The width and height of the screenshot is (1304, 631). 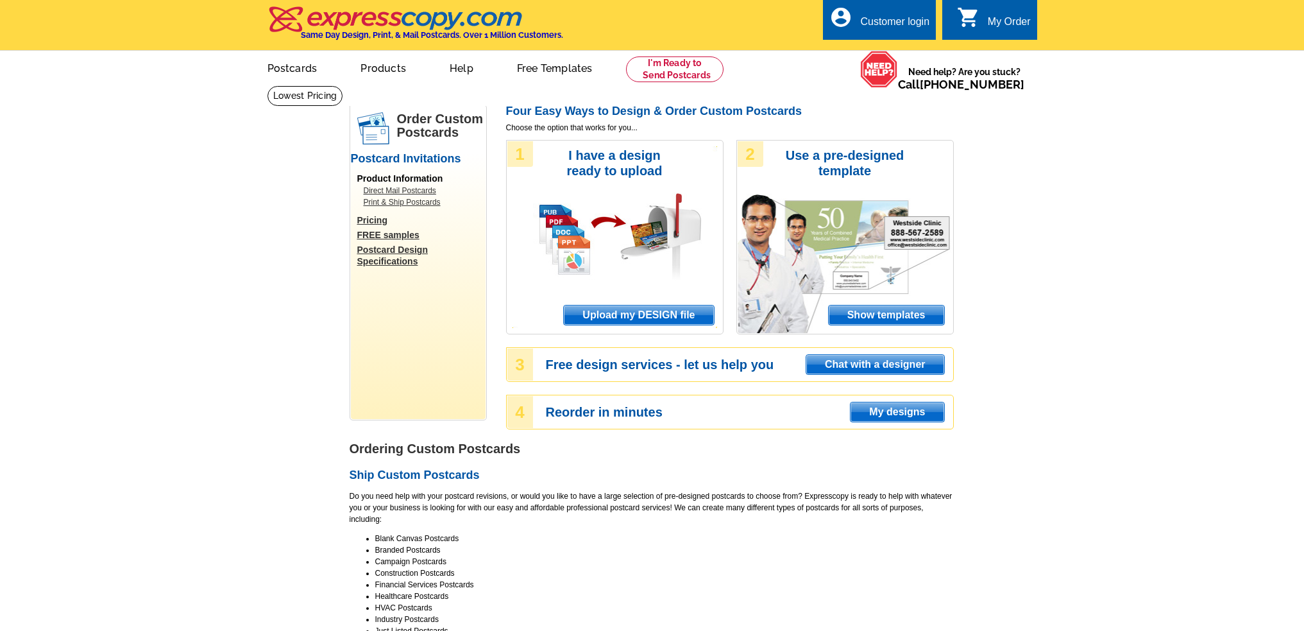 I want to click on span: Need help? Are you stuck?, so click(x=964, y=78).